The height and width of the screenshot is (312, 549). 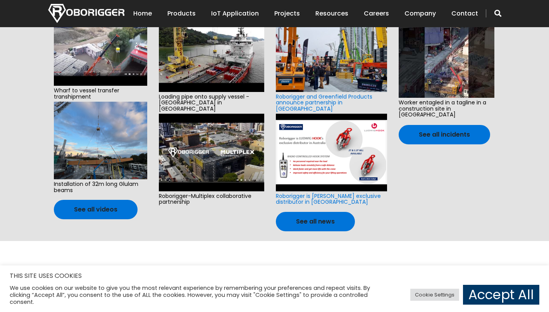 What do you see at coordinates (181, 14) in the screenshot?
I see `a: Products` at bounding box center [181, 14].